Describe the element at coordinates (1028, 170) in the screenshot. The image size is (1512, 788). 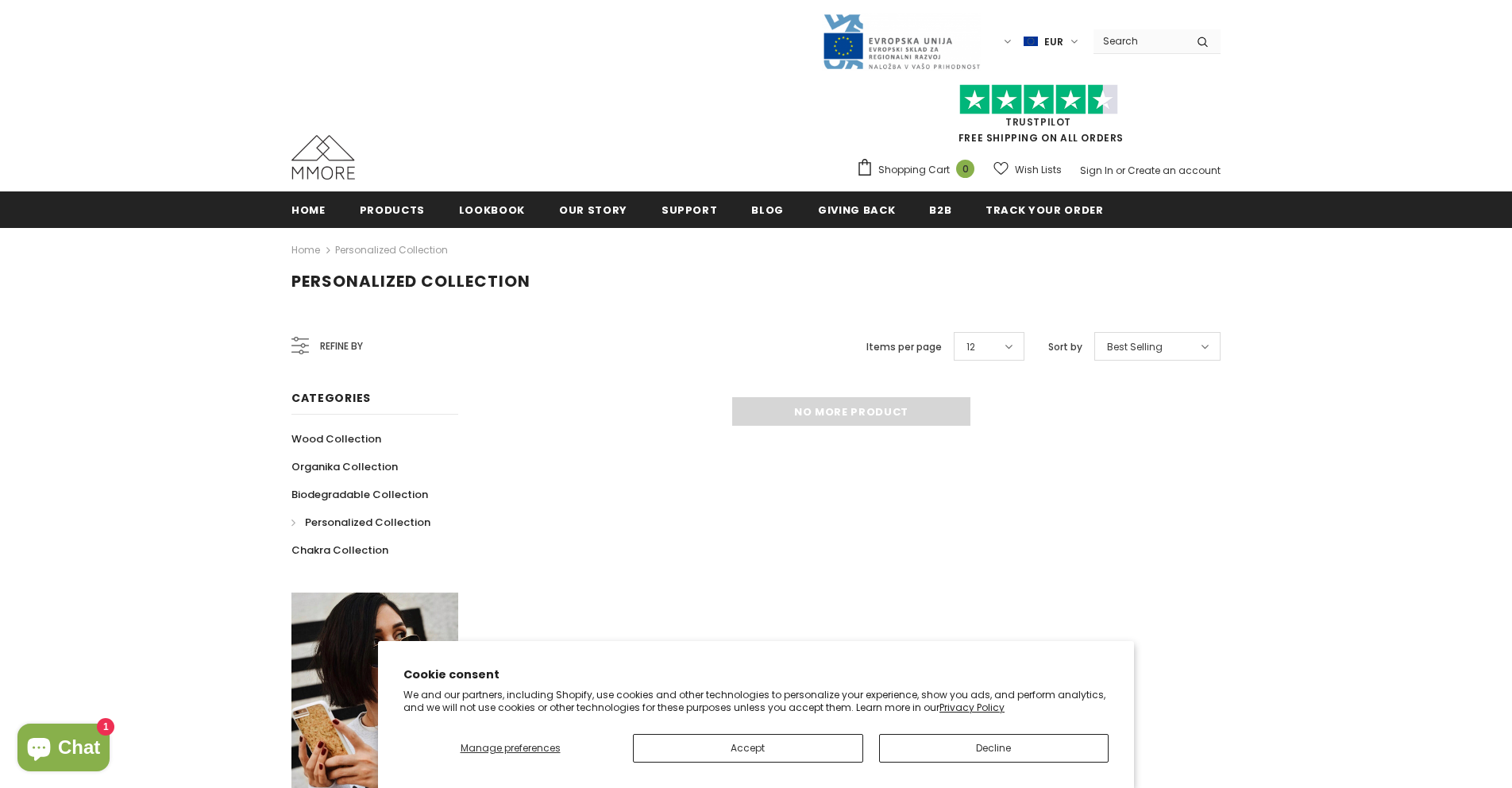
I see `a: Wish Lists` at that location.